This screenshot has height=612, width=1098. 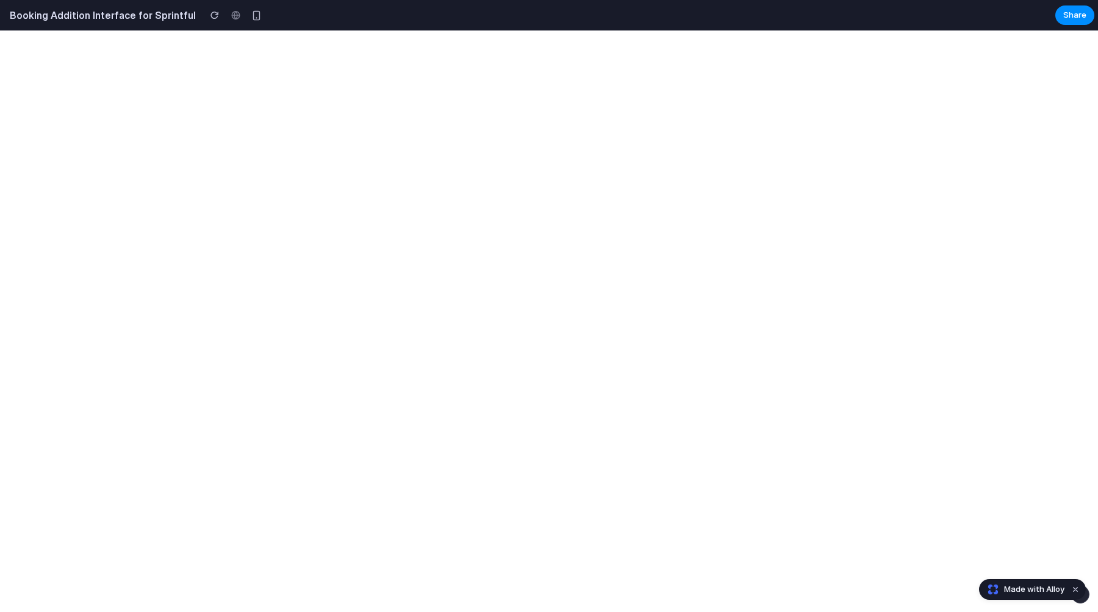 What do you see at coordinates (1022, 590) in the screenshot?
I see `a: Made with Alloy` at bounding box center [1022, 590].